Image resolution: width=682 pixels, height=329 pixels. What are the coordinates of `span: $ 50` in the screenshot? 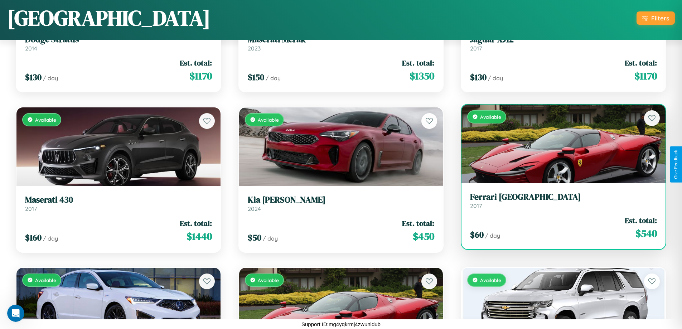 It's located at (255, 237).